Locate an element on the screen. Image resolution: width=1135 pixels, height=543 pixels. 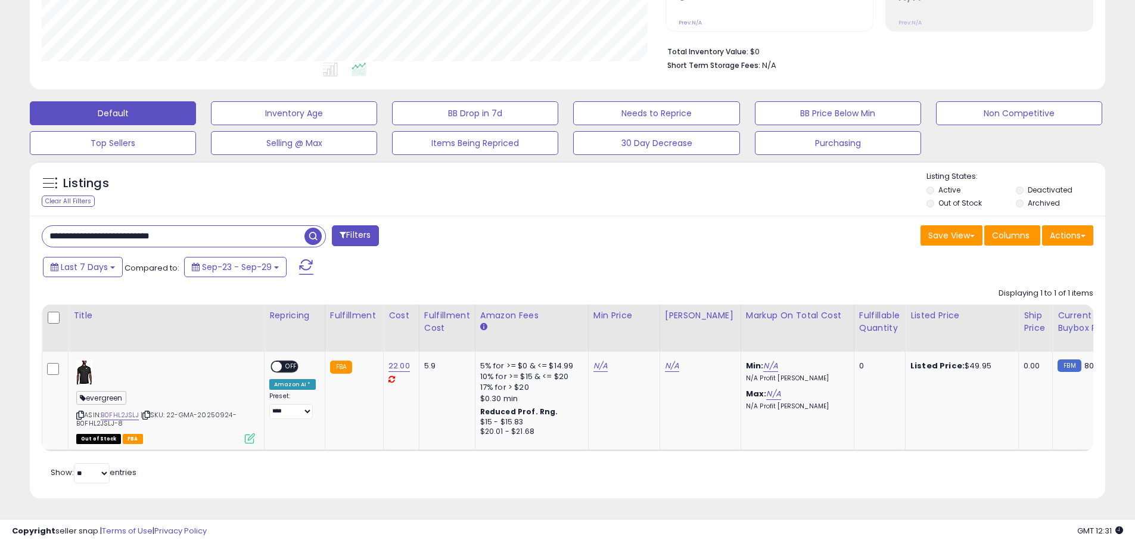
button: BB Price Below Min is located at coordinates (838, 113).